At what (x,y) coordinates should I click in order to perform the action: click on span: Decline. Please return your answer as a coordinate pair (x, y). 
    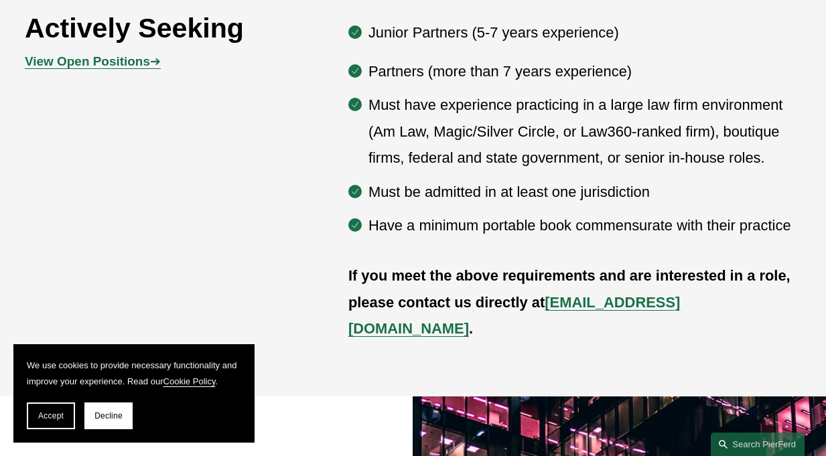
    Looking at the image, I should click on (108, 416).